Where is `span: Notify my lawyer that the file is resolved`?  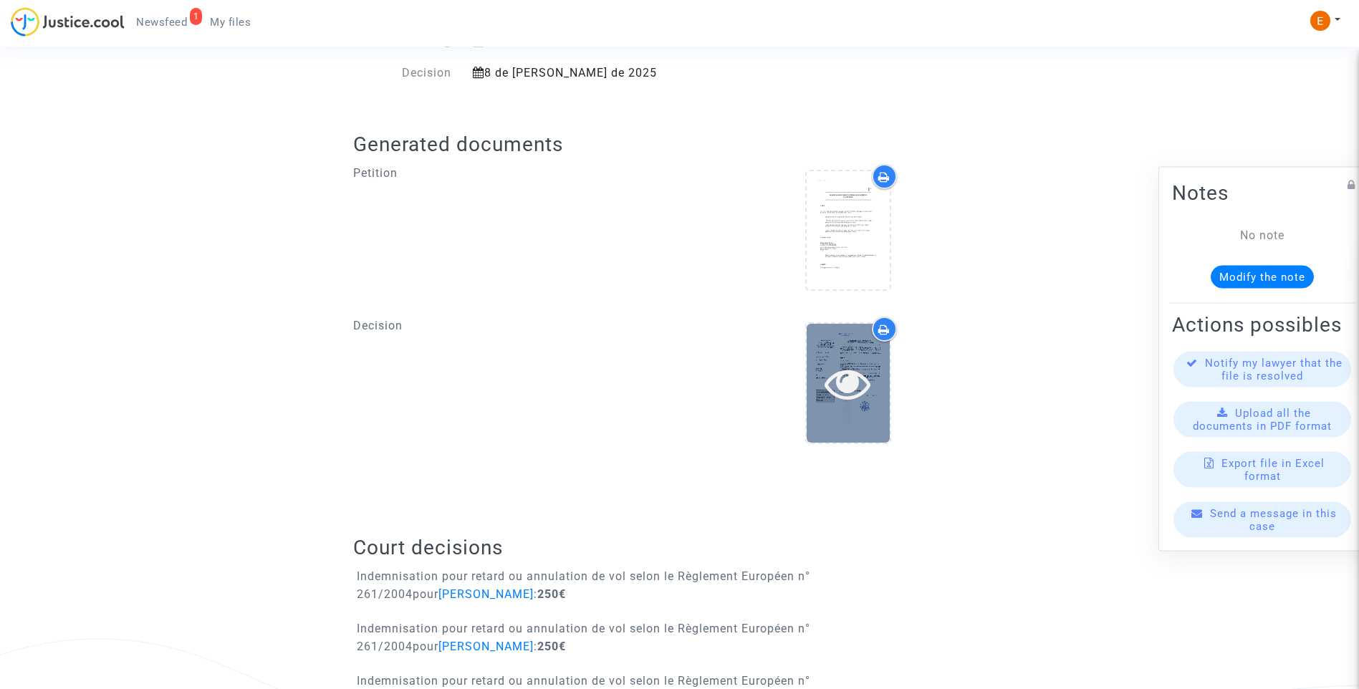 span: Notify my lawyer that the file is resolved is located at coordinates (1274, 370).